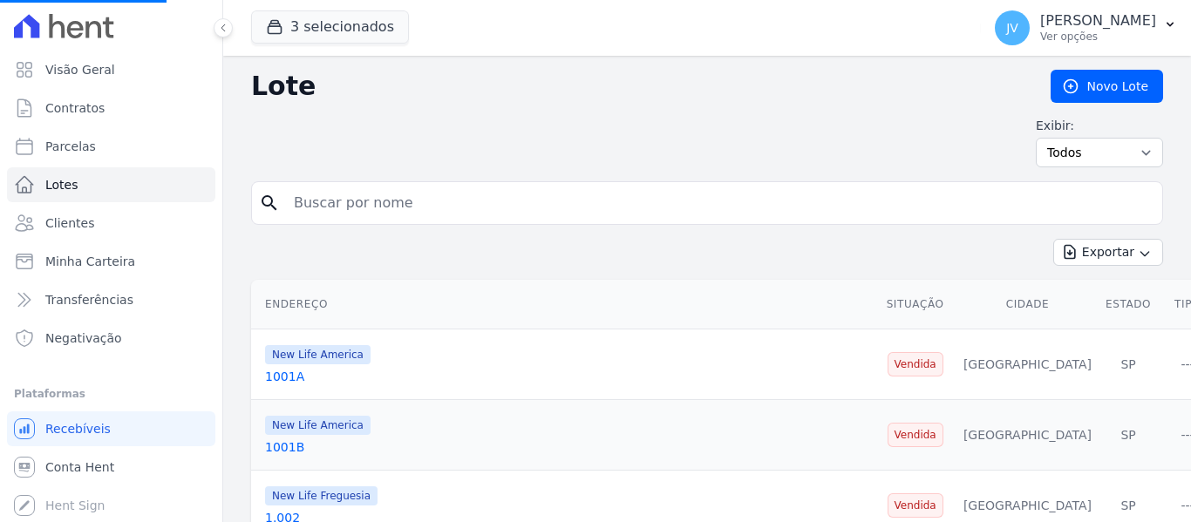 The height and width of the screenshot is (522, 1191). What do you see at coordinates (80, 70) in the screenshot?
I see `span: Visão Geral` at bounding box center [80, 70].